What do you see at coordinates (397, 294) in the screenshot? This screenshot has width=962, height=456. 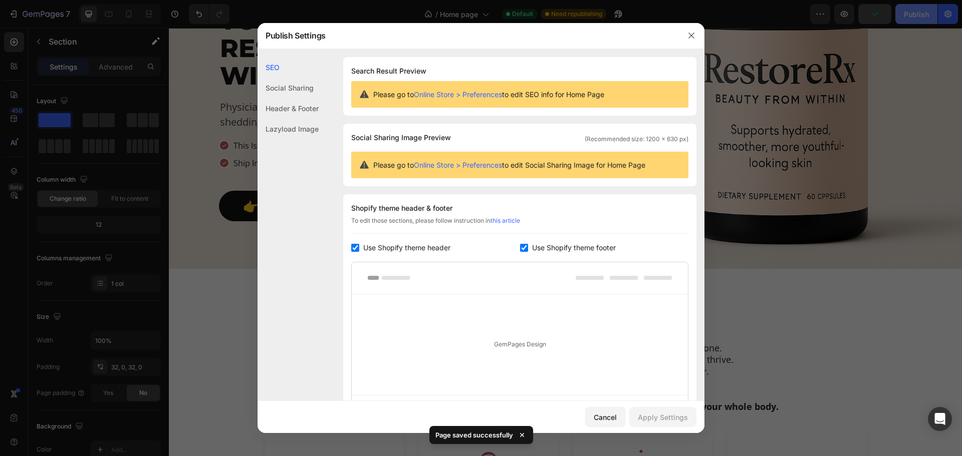 I see `h2: "it's not just hair."` at bounding box center [397, 294].